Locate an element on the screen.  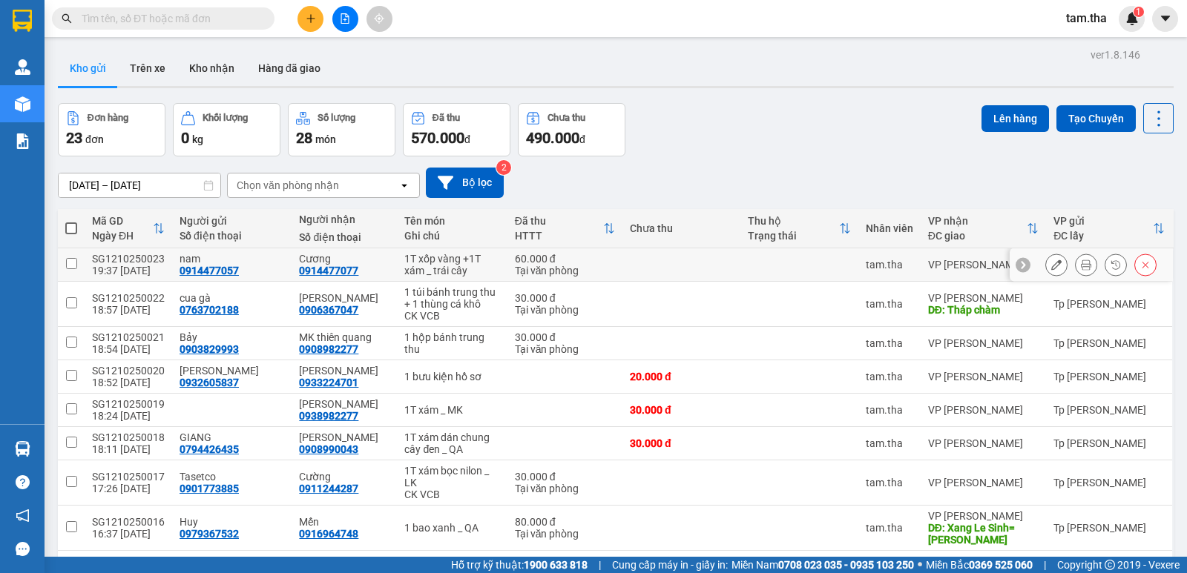
input: Tìm tên, số ĐT hoặc mã đơn is located at coordinates (169, 19).